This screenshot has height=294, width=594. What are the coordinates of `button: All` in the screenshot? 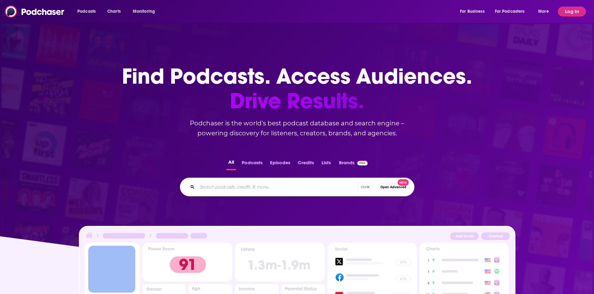 It's located at (231, 164).